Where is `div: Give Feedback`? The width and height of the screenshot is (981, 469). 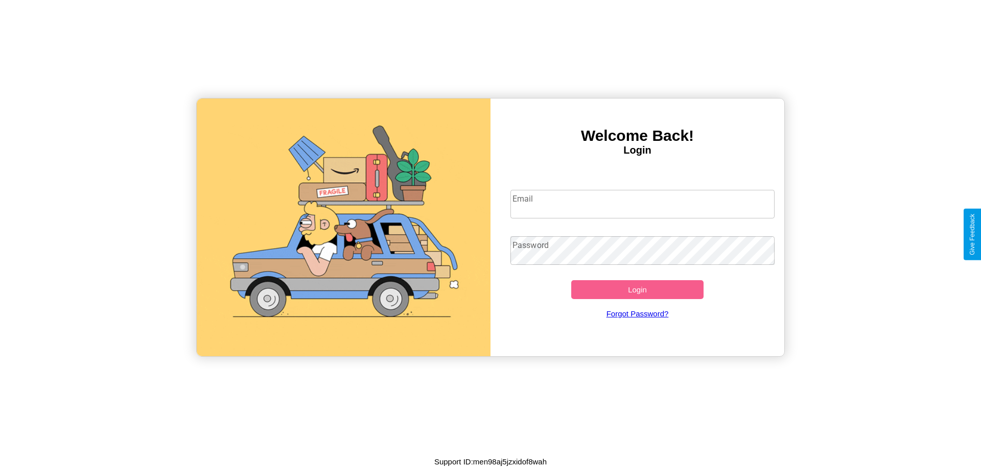 div: Give Feedback is located at coordinates (972, 234).